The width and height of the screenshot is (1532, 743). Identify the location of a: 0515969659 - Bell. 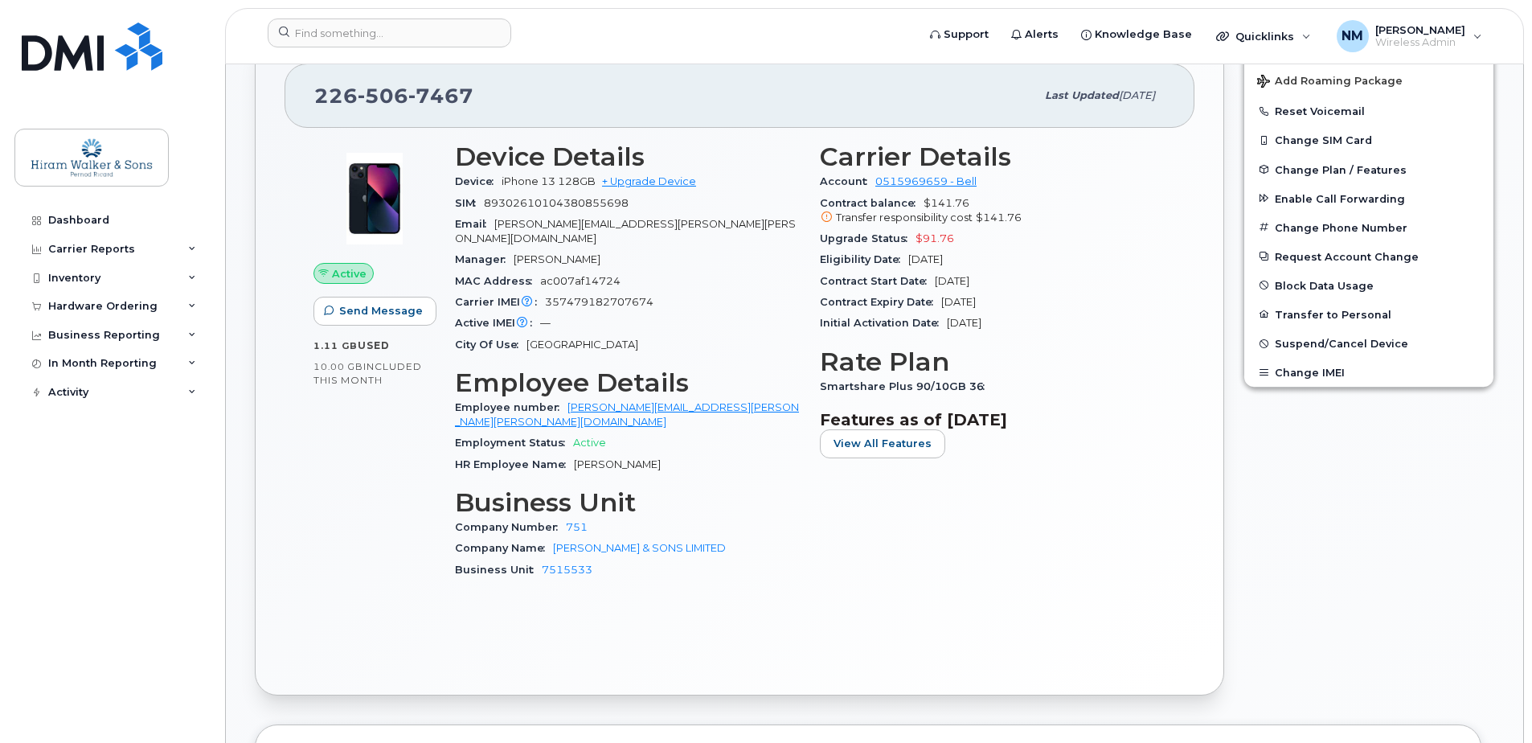
(926, 181).